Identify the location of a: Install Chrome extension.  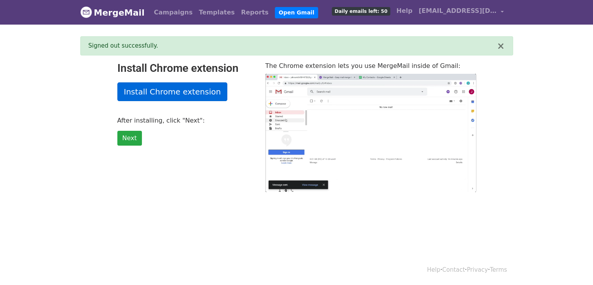
(172, 92).